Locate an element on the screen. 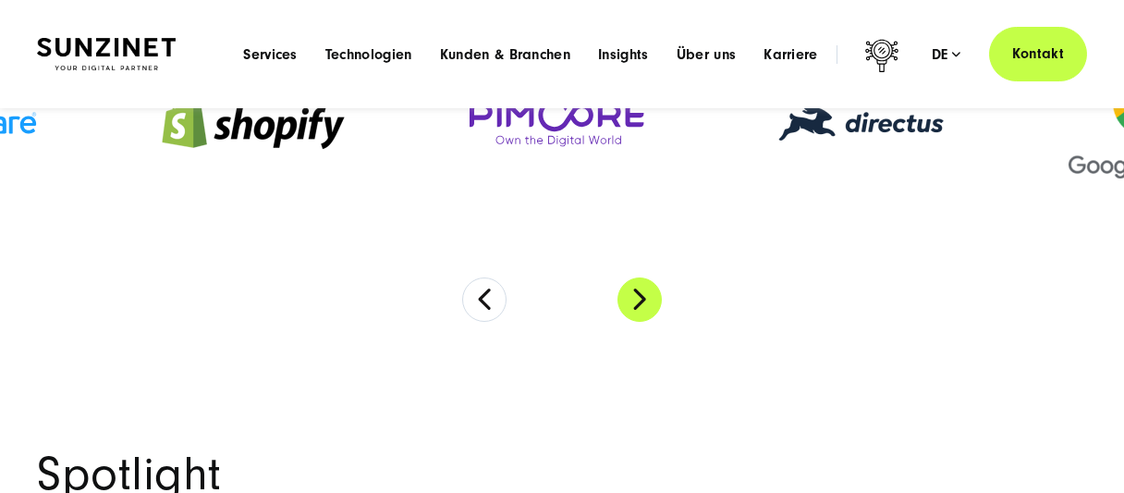 The height and width of the screenshot is (493, 1124). span: Technologien is located at coordinates (369, 55).